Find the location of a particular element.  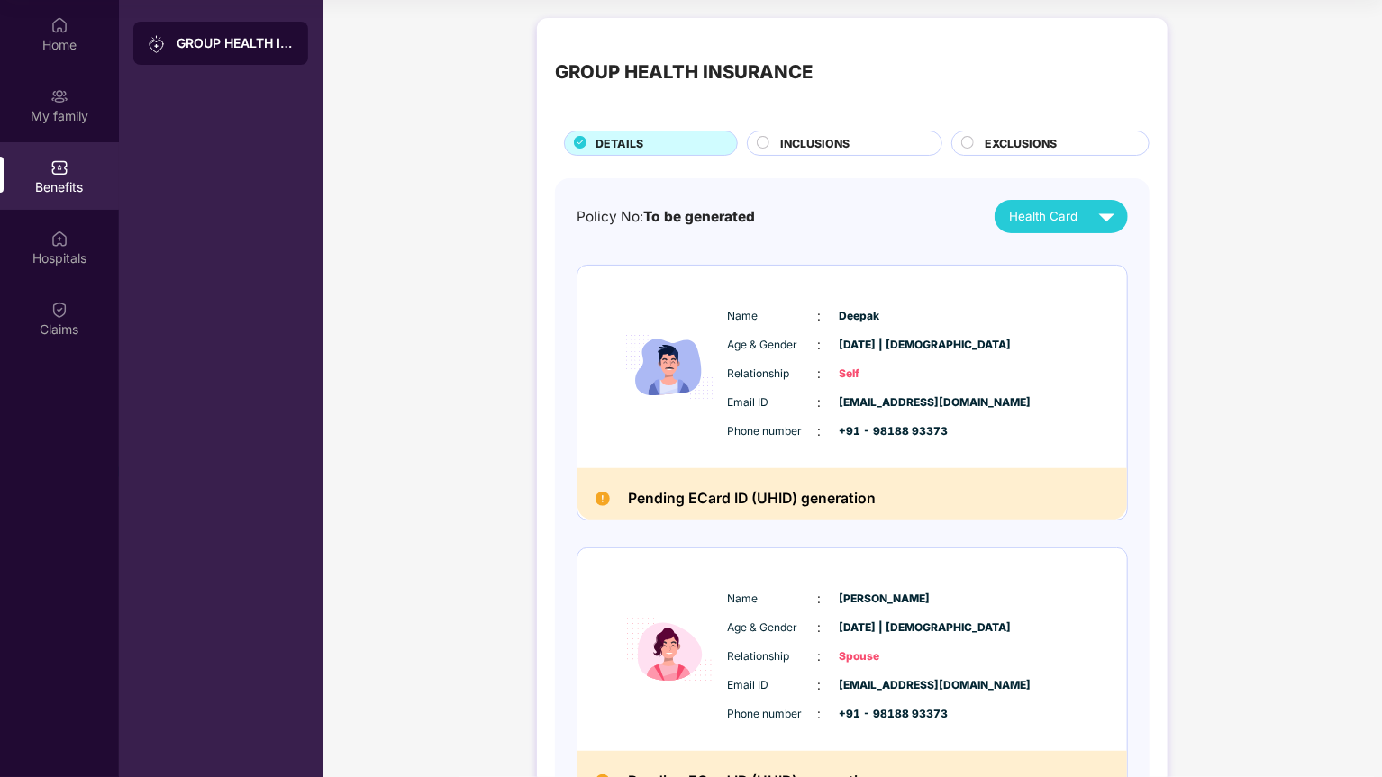

img: svg+xml;base64,PHN2ZyBpZD0iQ2xhaW0iIHhtbG5zPSJodHRwOi8vd3d3LnczLm9yZy8yMDAwL3N2ZyIgd2lkdGg9IjIwIi... is located at coordinates (59, 310).